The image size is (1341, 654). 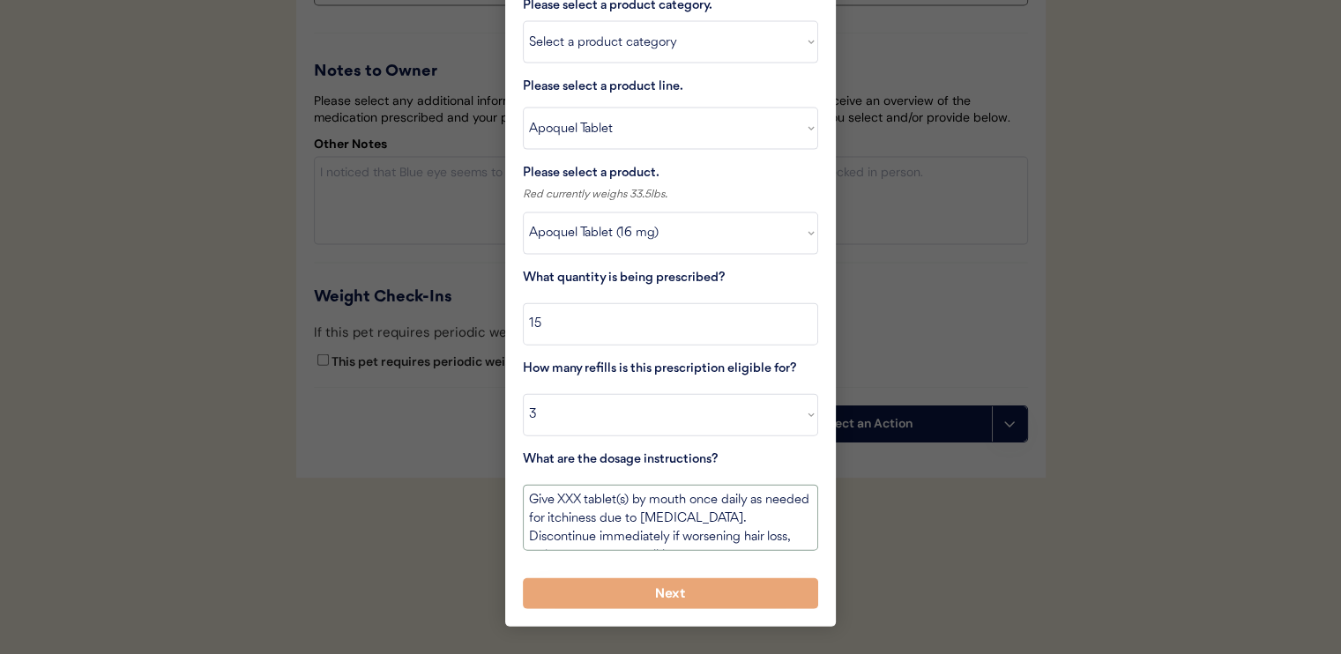 I want to click on div: What quantity is being prescribed?, so click(x=670, y=279).